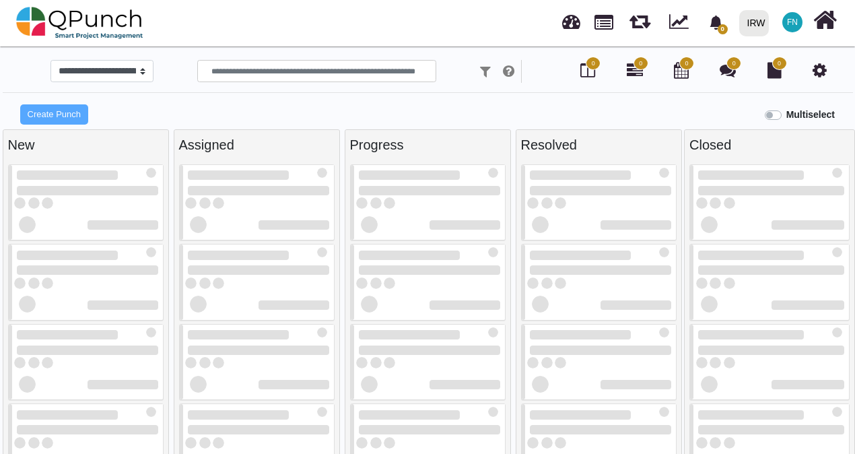 Image resolution: width=855 pixels, height=454 pixels. What do you see at coordinates (769, 145) in the screenshot?
I see `div: Closed` at bounding box center [769, 145].